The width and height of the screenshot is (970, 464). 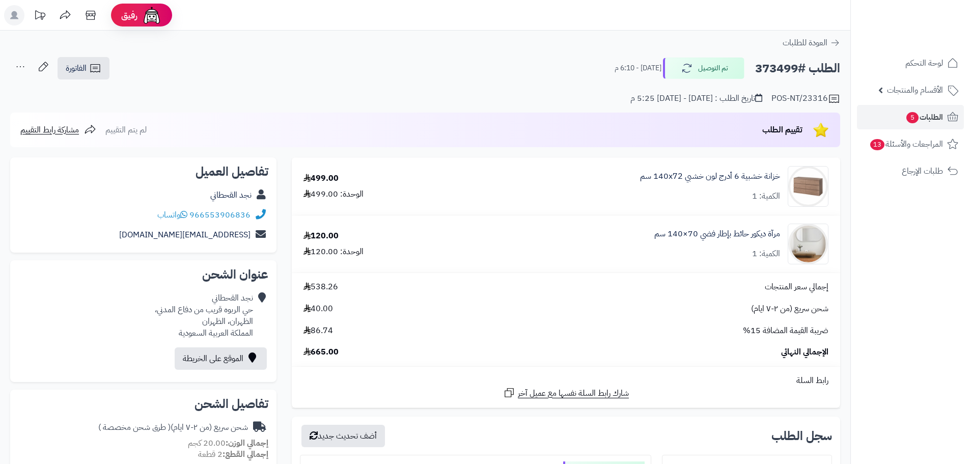 What do you see at coordinates (220, 215) in the screenshot?
I see `a: 966553906836` at bounding box center [220, 215].